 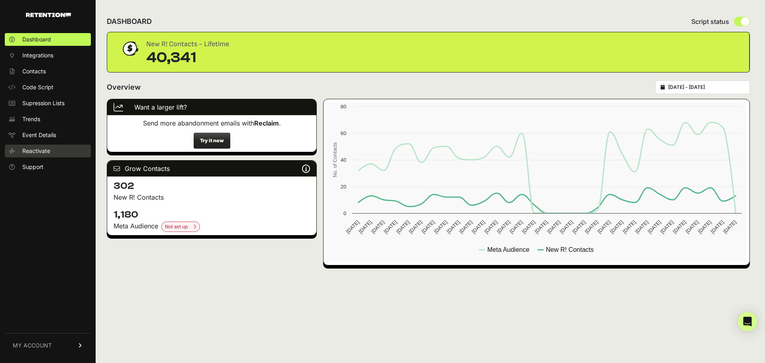 What do you see at coordinates (38, 87) in the screenshot?
I see `span: Code Script` at bounding box center [38, 87].